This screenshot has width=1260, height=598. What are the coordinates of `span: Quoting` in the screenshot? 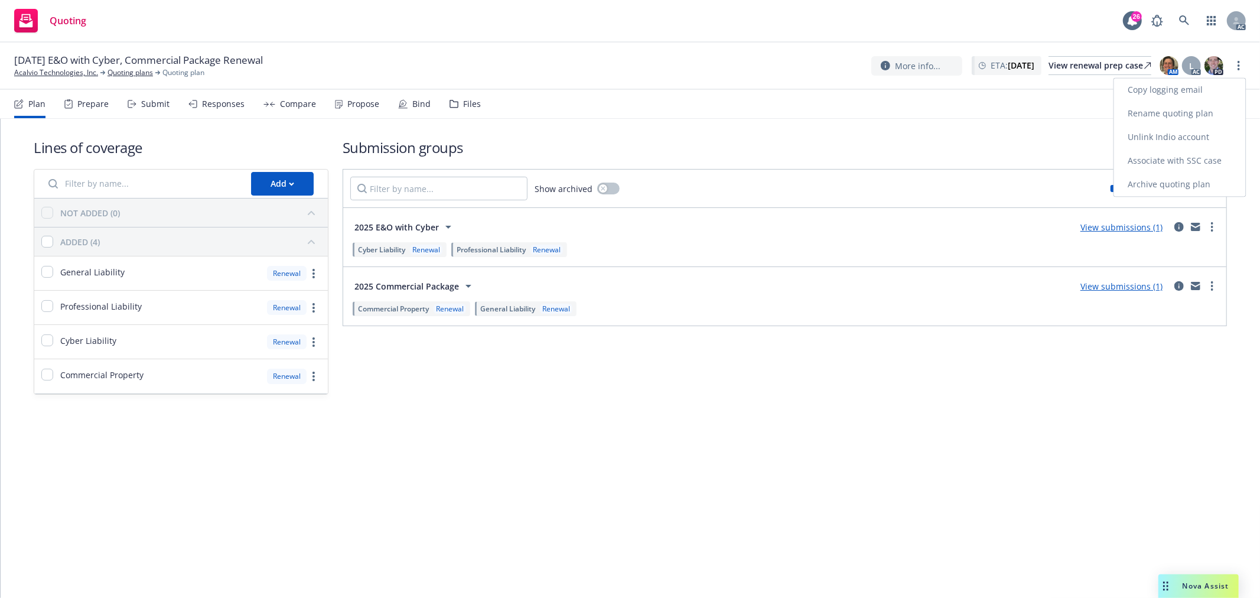 It's located at (68, 21).